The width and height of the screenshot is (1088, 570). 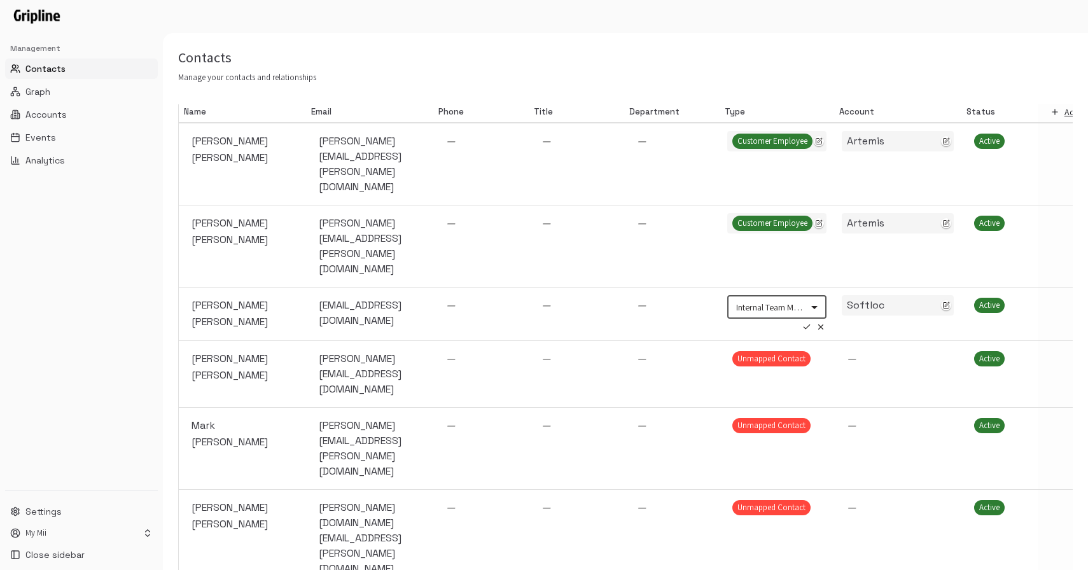 What do you see at coordinates (36, 15) in the screenshot?
I see `img: Logo` at bounding box center [36, 15].